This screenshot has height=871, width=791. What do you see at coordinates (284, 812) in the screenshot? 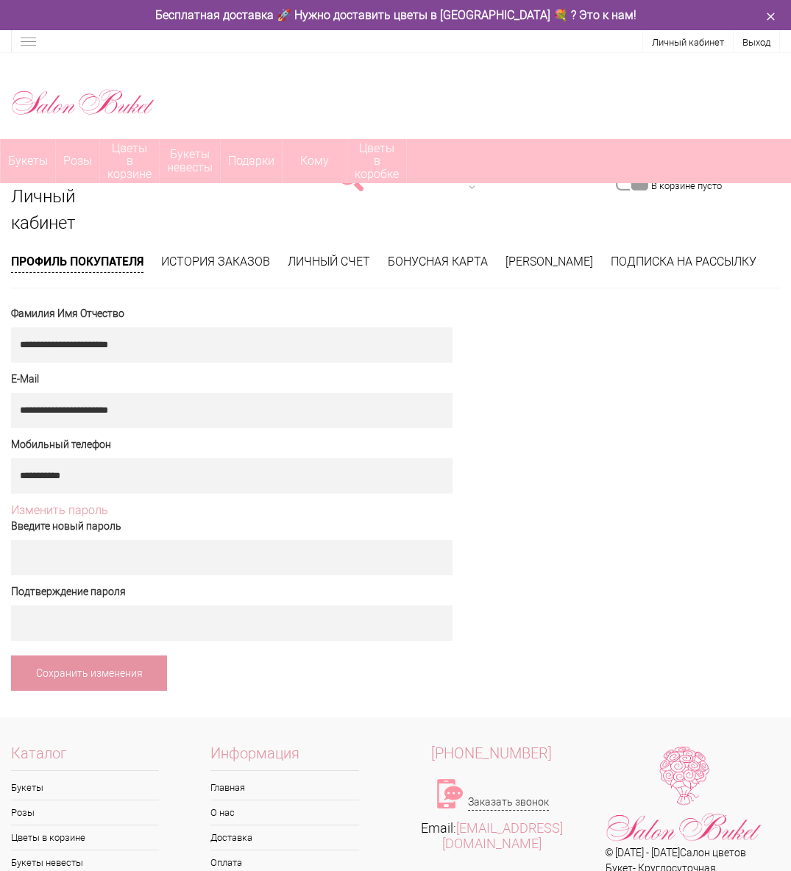
I see `a: О нас` at bounding box center [284, 812].